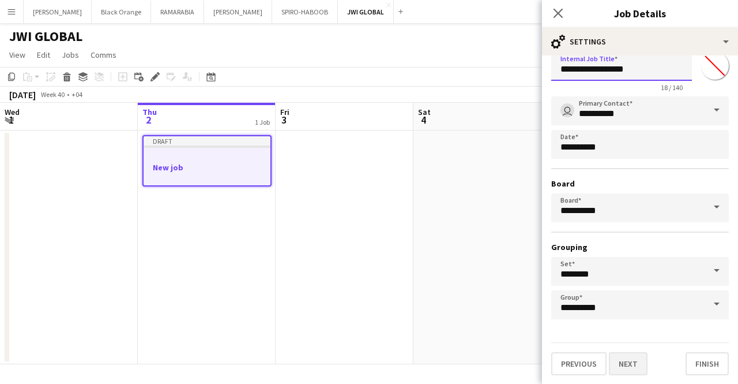 The image size is (738, 384). Describe the element at coordinates (423, 119) in the screenshot. I see `span: 4` at that location.